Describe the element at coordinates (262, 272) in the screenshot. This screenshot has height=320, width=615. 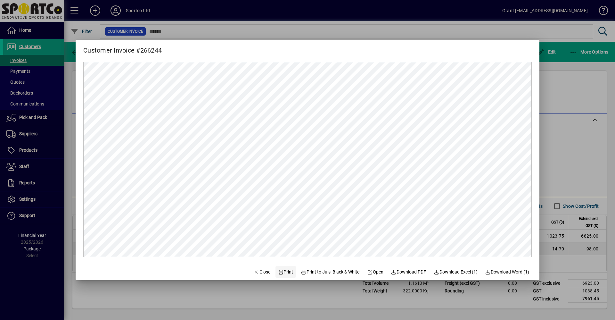
I see `button: Close` at that location.